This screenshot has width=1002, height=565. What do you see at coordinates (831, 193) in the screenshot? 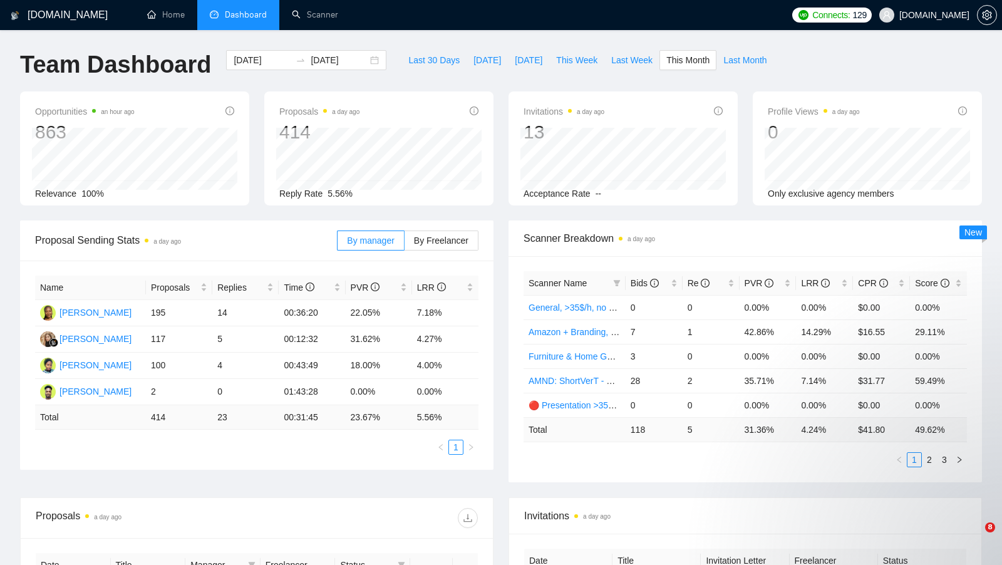
I see `span: Only exclusive agency members` at bounding box center [831, 193].